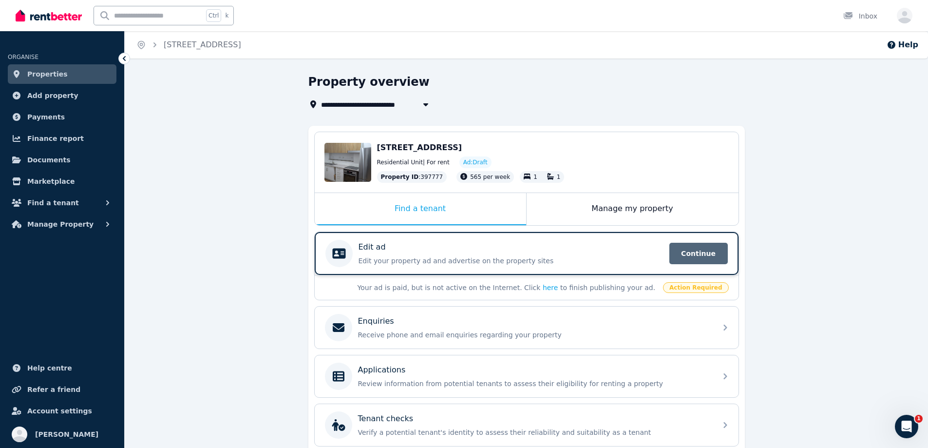  I want to click on p: Review information from potential tenants to assess their eligibility for renting a property, so click(535, 384).